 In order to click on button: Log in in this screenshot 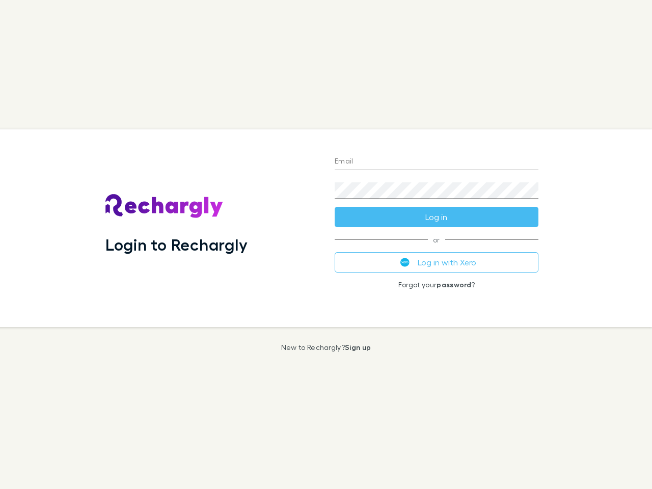, I will do `click(437, 217)`.